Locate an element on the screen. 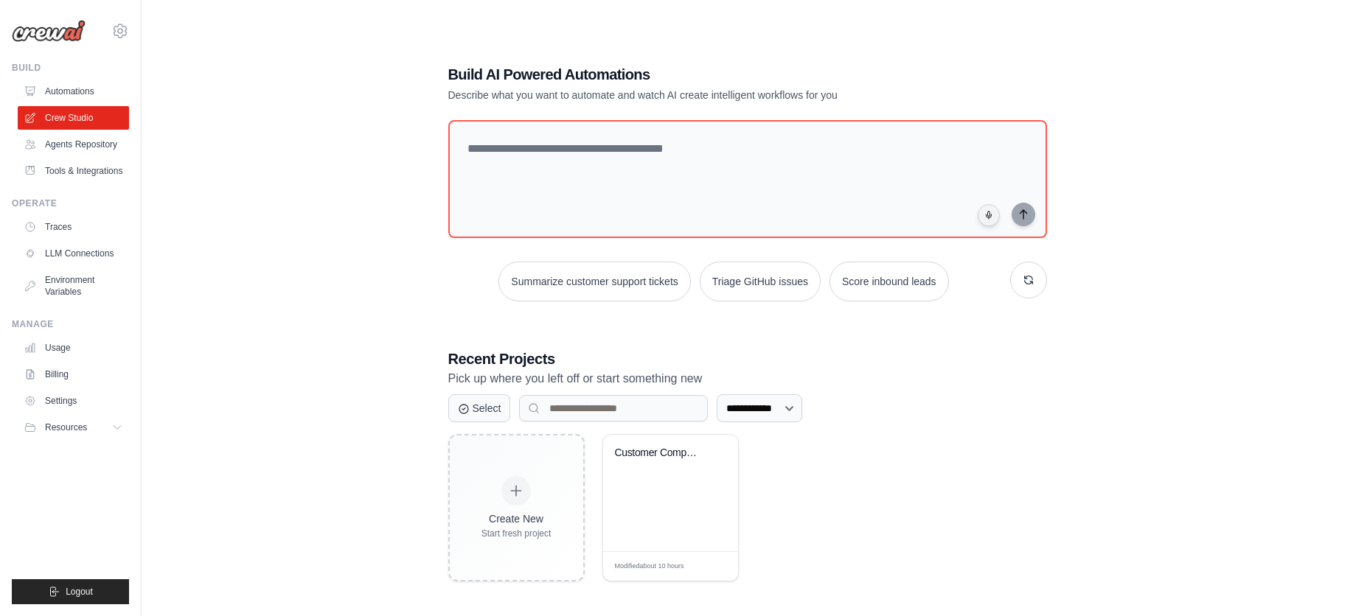 The image size is (1353, 616). a: Usage is located at coordinates (73, 348).